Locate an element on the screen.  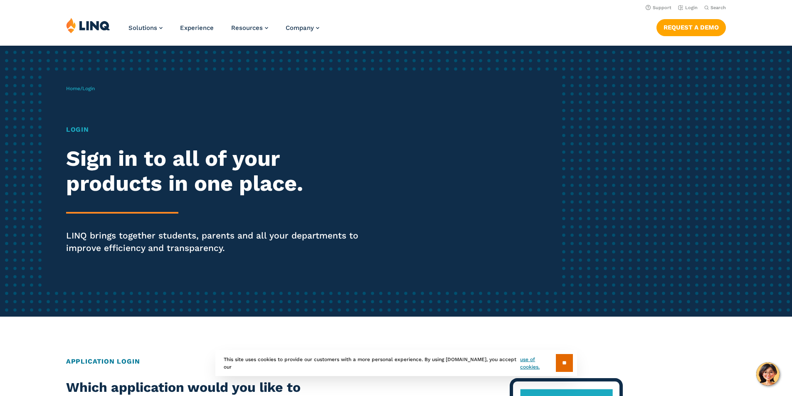
a: use of cookies. is located at coordinates (537, 363).